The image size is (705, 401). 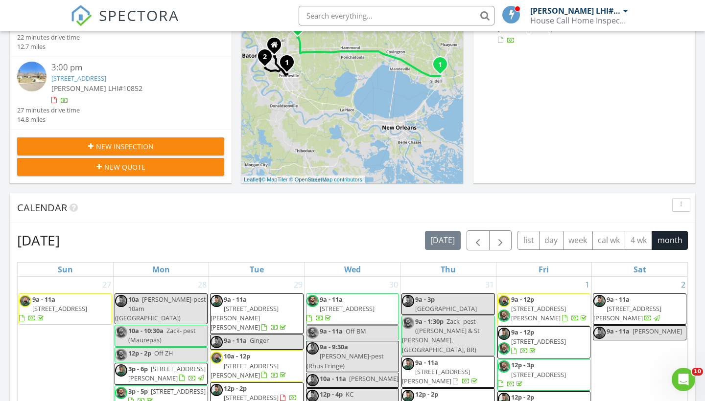 What do you see at coordinates (397, 16) in the screenshot?
I see `input: Search everything...` at bounding box center [397, 16].